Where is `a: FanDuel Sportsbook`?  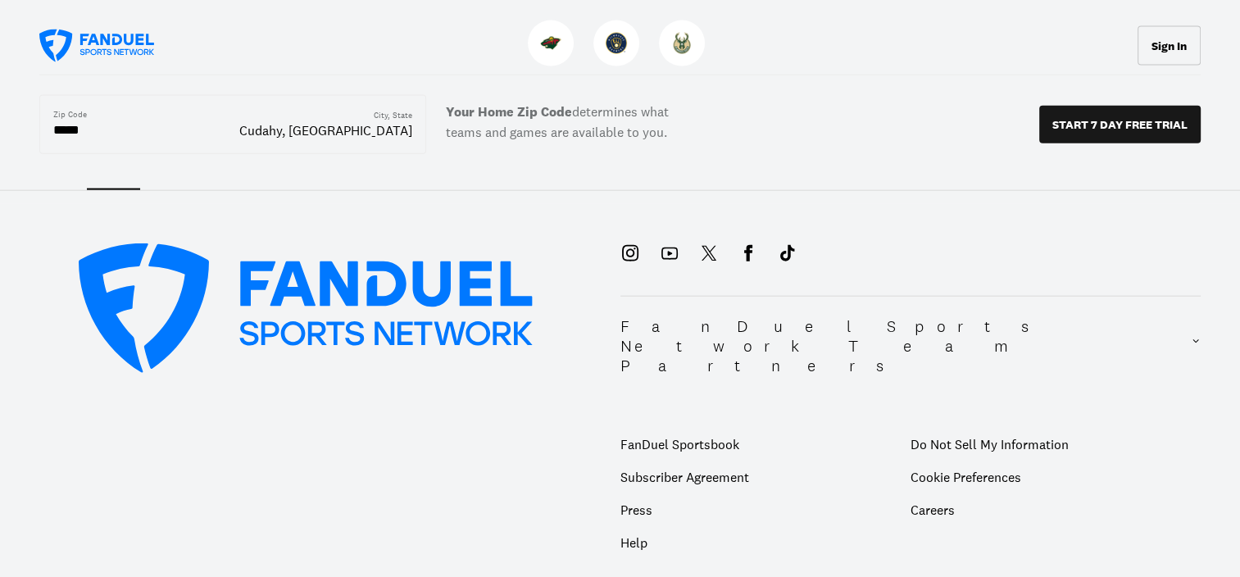 a: FanDuel Sportsbook is located at coordinates (765, 444).